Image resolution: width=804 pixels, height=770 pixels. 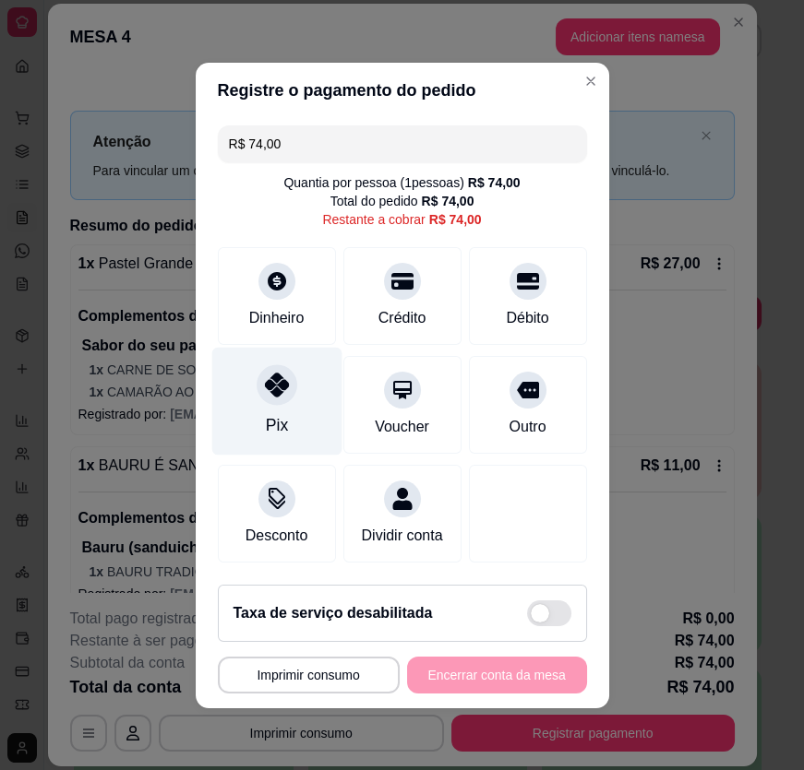 What do you see at coordinates (402, 144) in the screenshot?
I see `input: Ex.: hambúrguer de cordeiro` at bounding box center [402, 144].